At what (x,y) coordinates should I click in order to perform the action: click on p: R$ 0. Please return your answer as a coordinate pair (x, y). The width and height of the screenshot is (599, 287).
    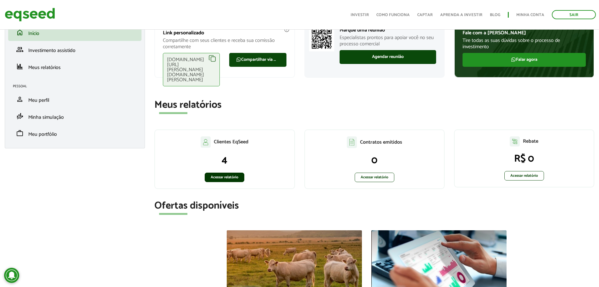
    Looking at the image, I should click on (525, 159).